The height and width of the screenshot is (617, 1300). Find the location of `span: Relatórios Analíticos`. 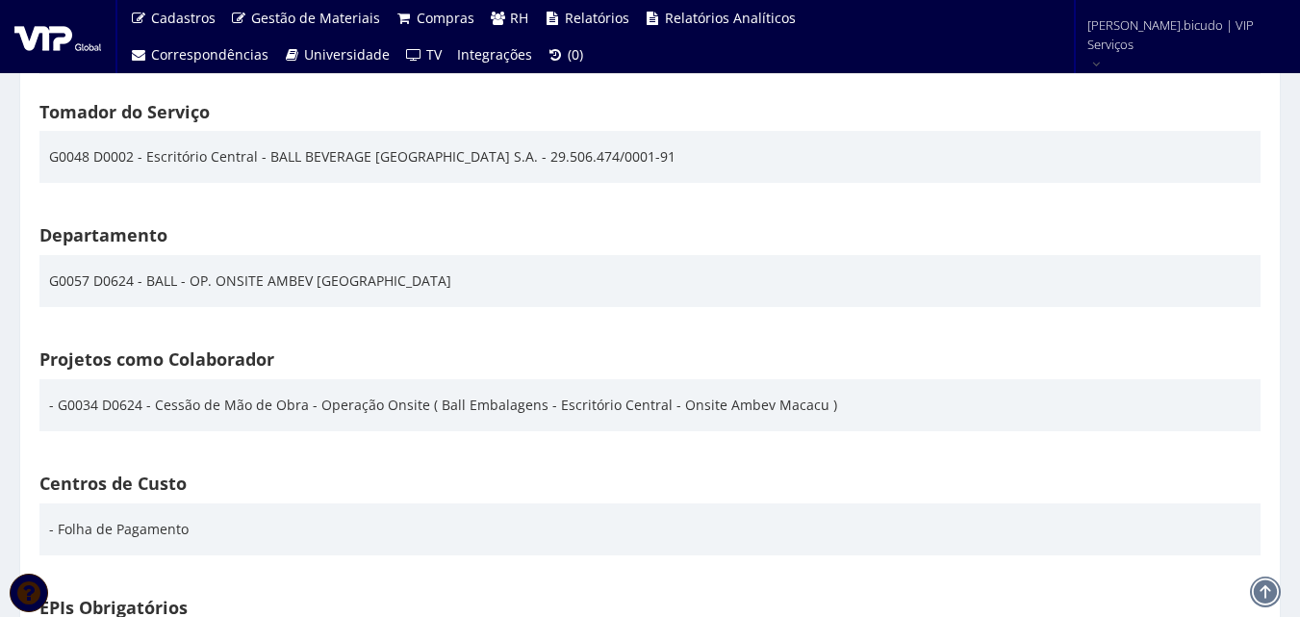

span: Relatórios Analíticos is located at coordinates (730, 17).